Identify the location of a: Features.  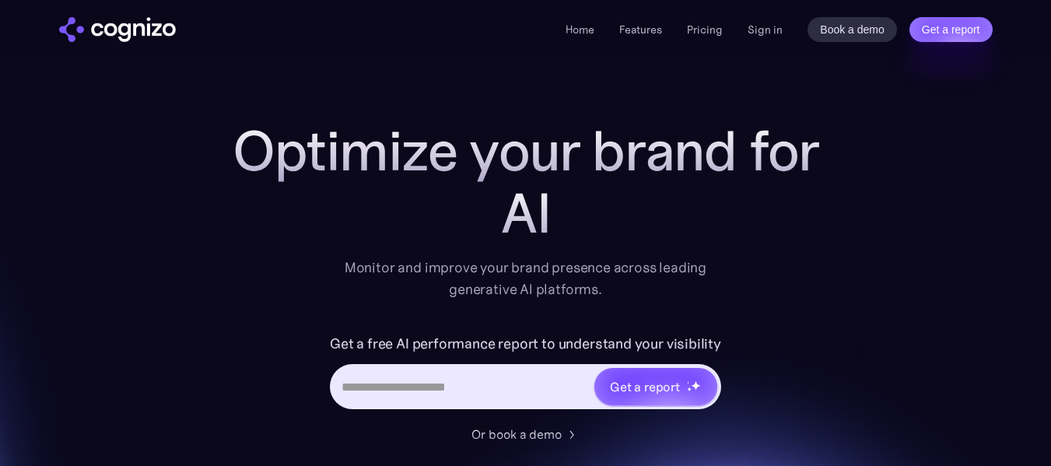
(640, 30).